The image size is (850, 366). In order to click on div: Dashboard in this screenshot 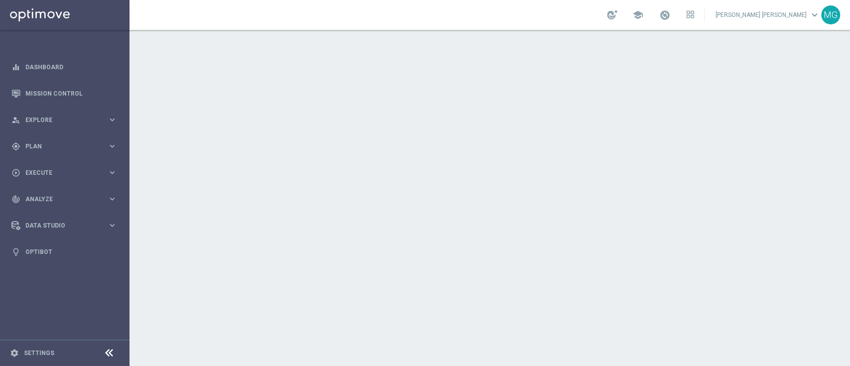, I will do `click(64, 67)`.